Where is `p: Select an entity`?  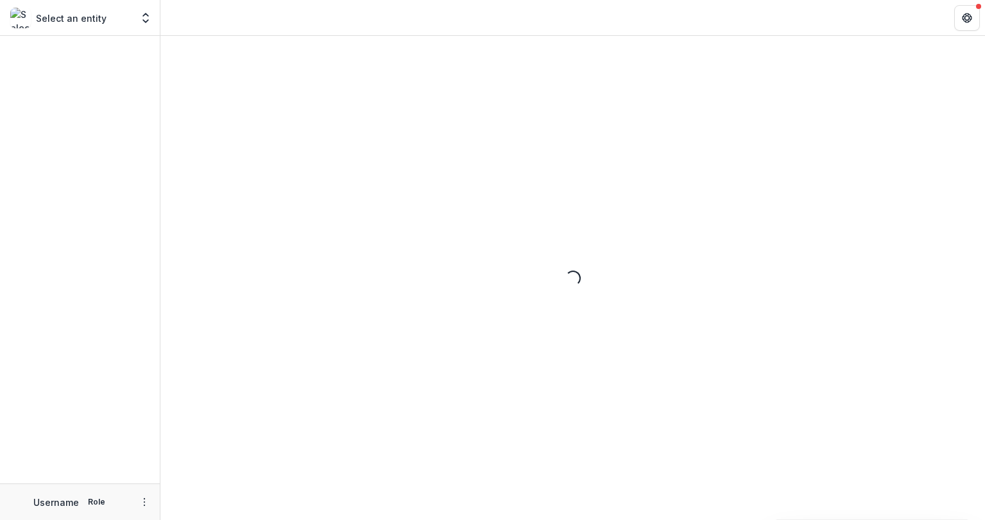 p: Select an entity is located at coordinates (71, 18).